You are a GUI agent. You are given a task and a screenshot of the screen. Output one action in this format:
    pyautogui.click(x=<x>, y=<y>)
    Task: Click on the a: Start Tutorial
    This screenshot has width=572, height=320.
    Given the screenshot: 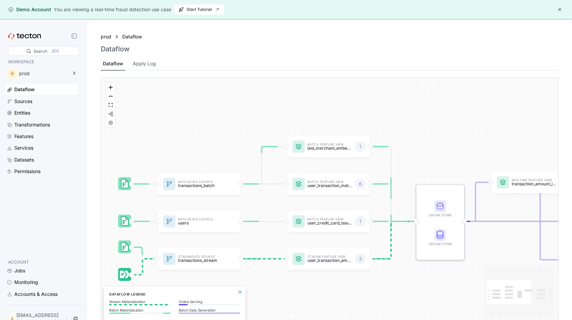 What is the action you would take?
    pyautogui.click(x=199, y=10)
    